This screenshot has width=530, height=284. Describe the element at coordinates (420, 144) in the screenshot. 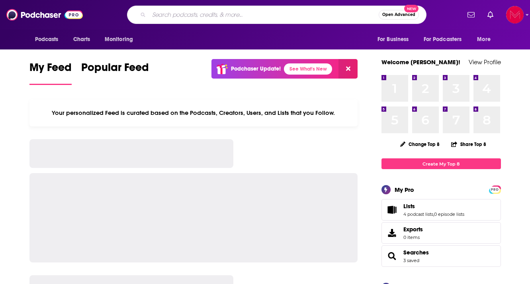

I see `button: Change Top 8` at that location.